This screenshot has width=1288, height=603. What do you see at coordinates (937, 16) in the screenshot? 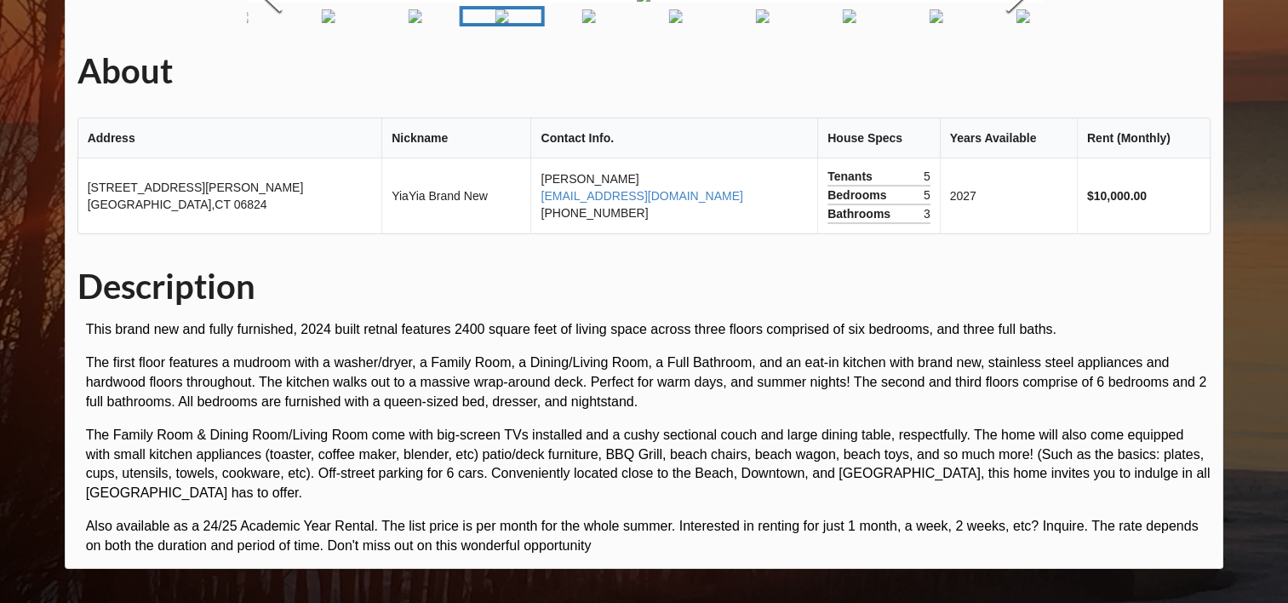
I see `img: 12SandyWay%2F2024-03-28%2013.16.45-2.jpg` at bounding box center [937, 16].